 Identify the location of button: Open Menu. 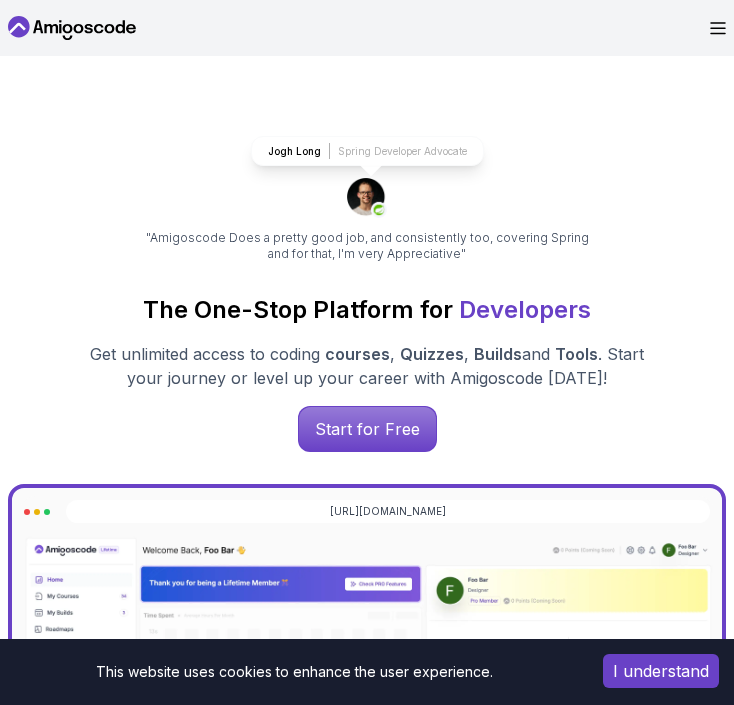
(718, 28).